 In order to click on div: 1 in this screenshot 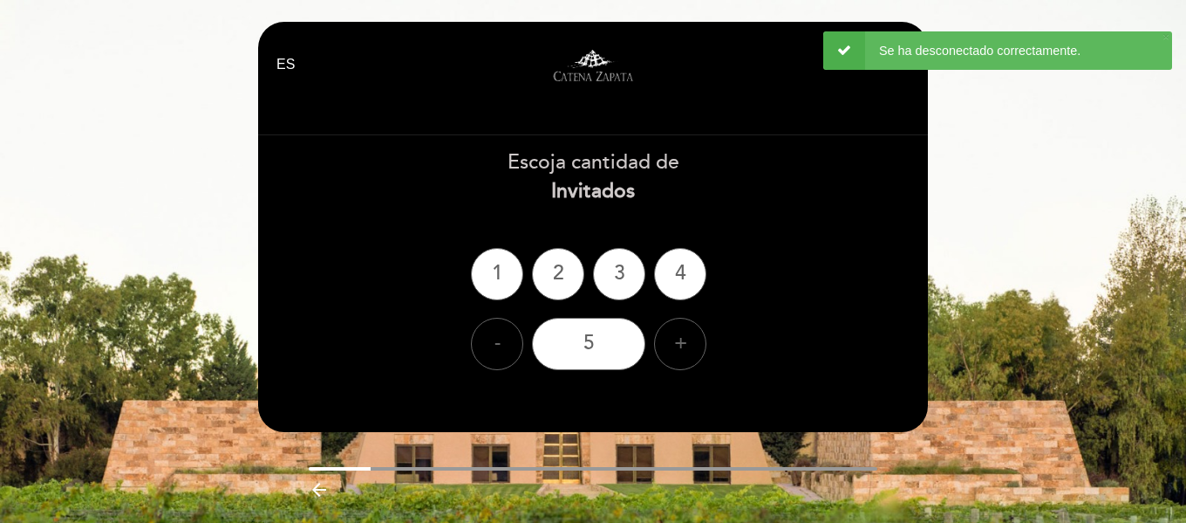, I will do `click(497, 274)`.